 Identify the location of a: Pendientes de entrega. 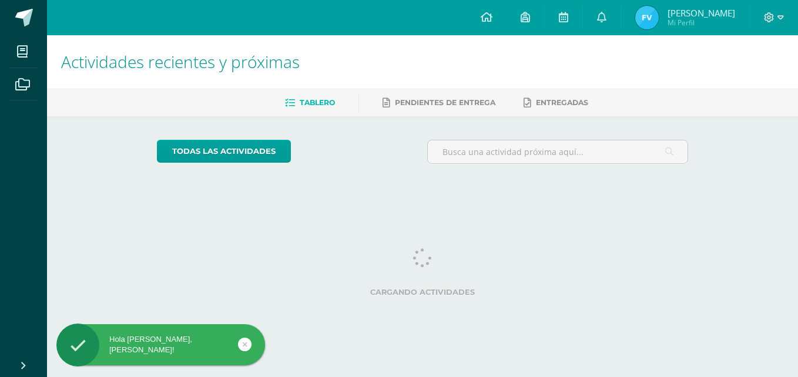
(439, 103).